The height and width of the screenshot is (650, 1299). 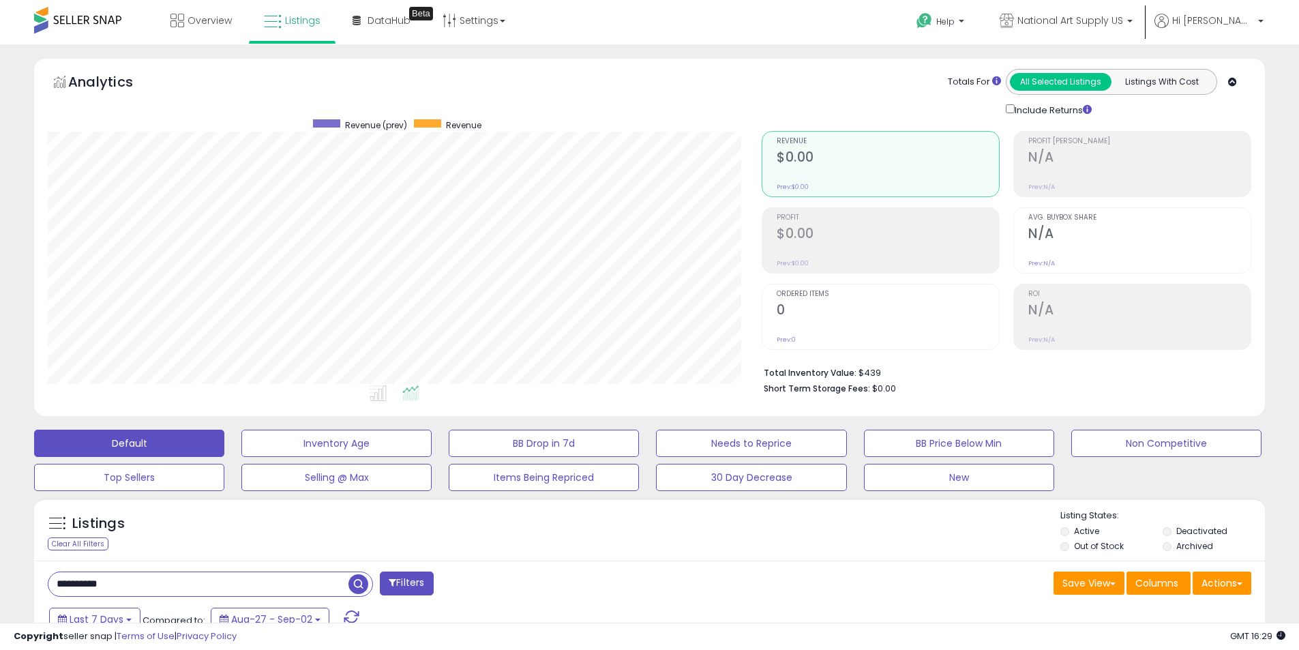 I want to click on button: Filters, so click(x=406, y=583).